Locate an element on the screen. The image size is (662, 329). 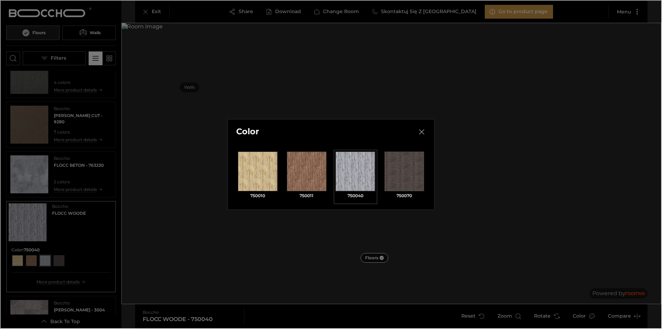
button: Select 750010 is located at coordinates (257, 176).